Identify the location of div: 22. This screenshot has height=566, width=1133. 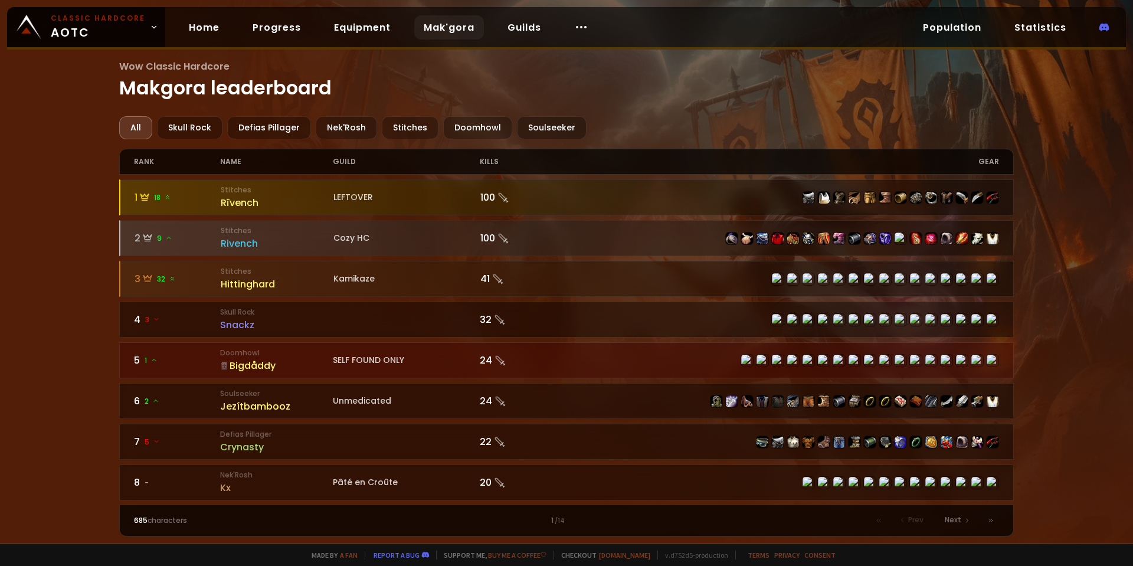
(523, 441).